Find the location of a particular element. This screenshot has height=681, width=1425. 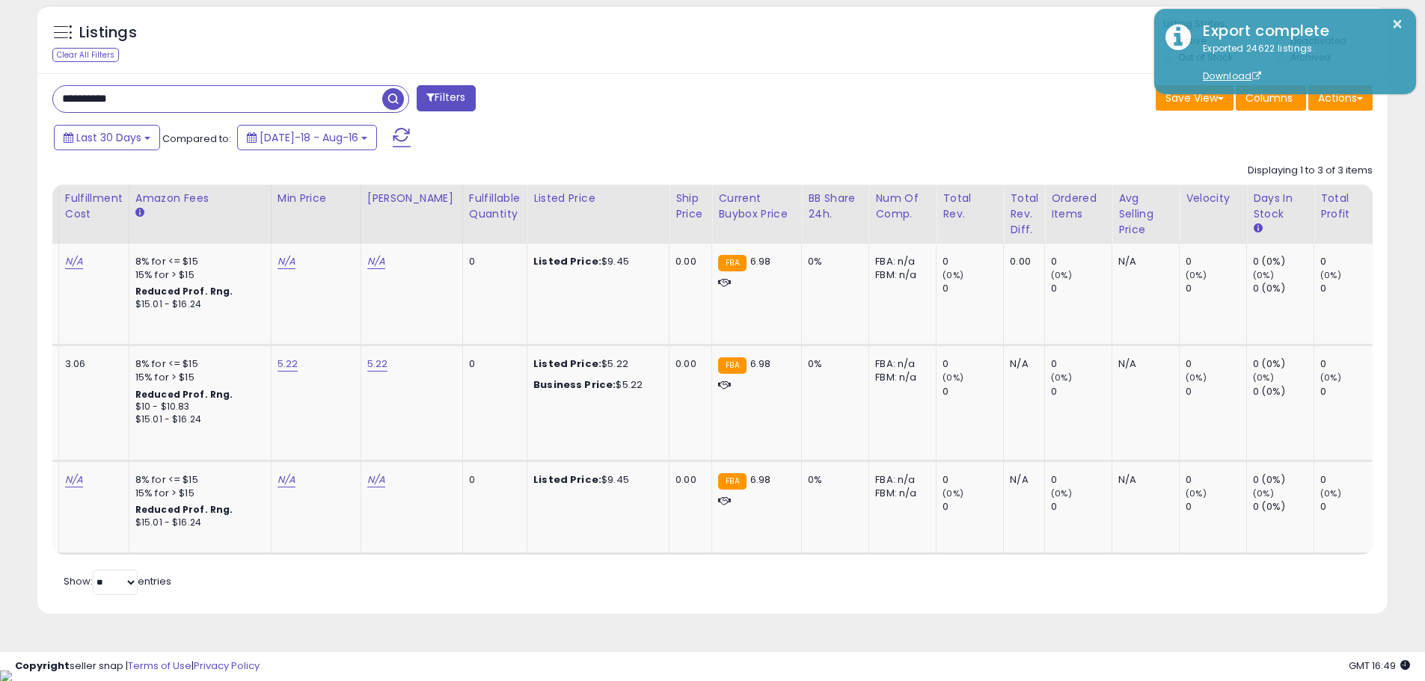

span: Last 30 Days is located at coordinates (108, 138).